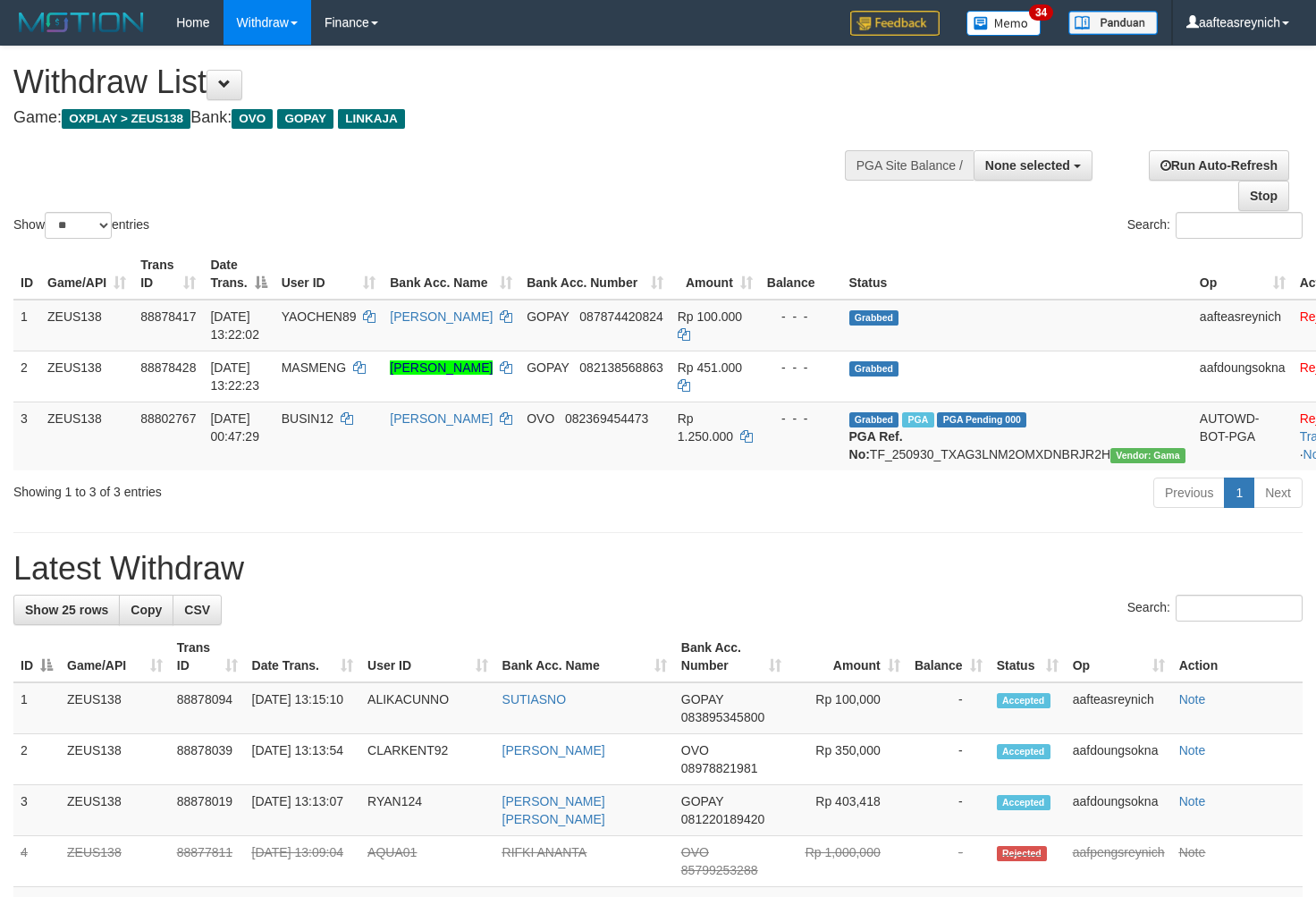 Image resolution: width=1316 pixels, height=897 pixels. Describe the element at coordinates (917, 419) in the screenshot. I see `span: Marked by aafsreyleap` at that location.